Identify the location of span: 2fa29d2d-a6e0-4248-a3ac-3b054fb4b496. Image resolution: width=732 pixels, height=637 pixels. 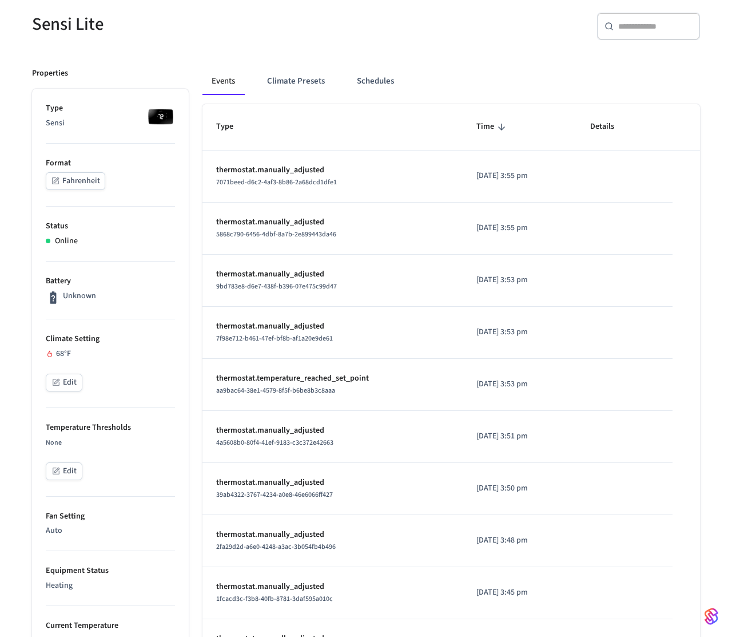
(276, 546).